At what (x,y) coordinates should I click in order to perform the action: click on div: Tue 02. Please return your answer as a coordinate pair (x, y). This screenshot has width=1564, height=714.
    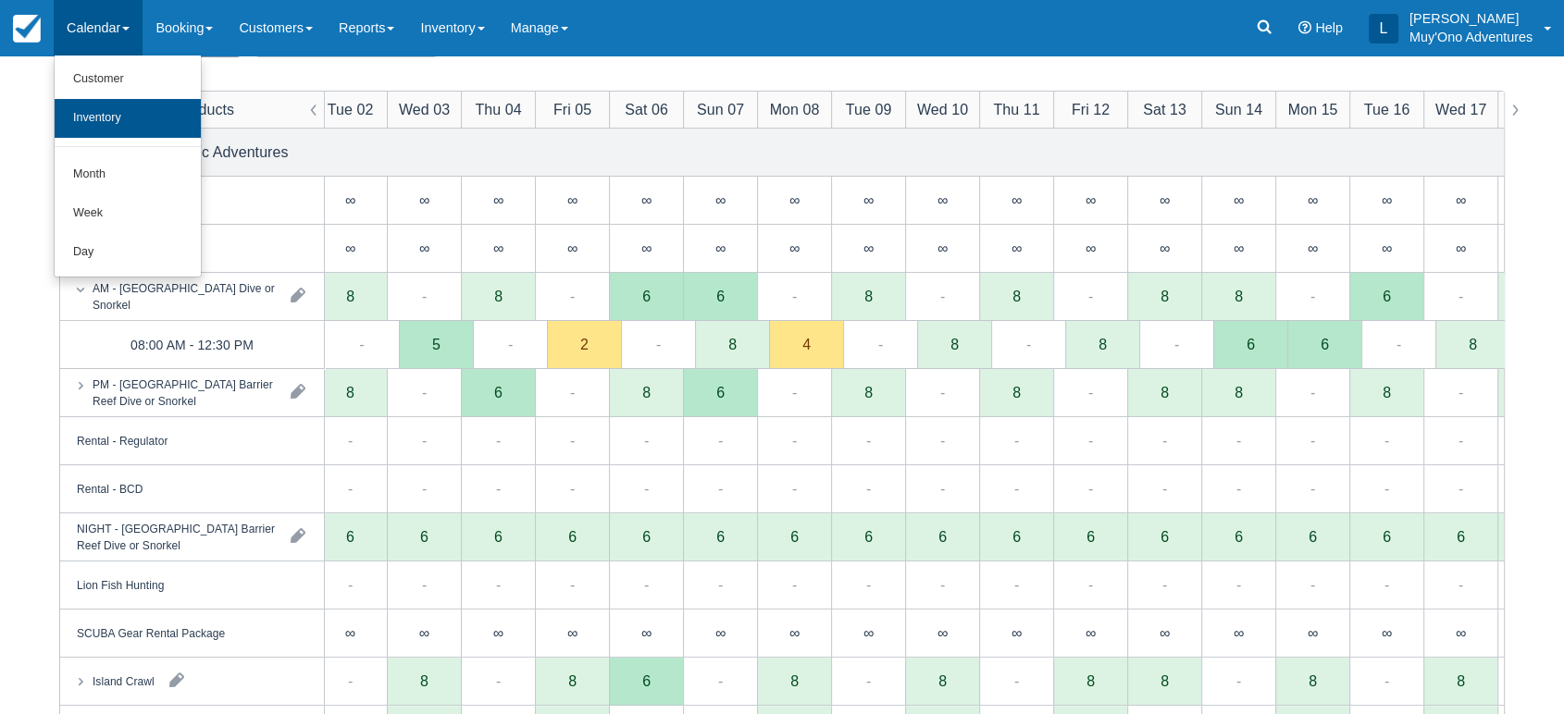
    Looking at the image, I should click on (351, 109).